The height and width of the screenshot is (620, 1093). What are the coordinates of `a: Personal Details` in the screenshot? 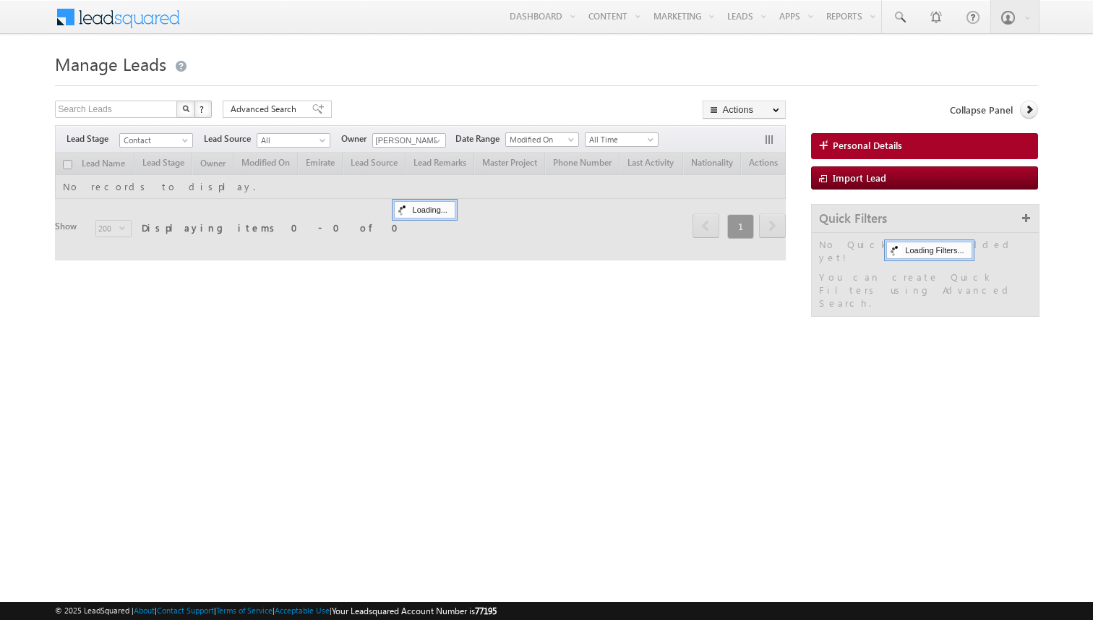 It's located at (925, 146).